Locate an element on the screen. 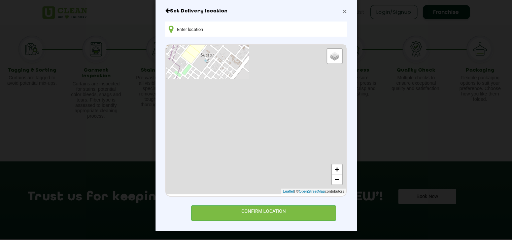 This screenshot has height=240, width=512. a: Zoom out is located at coordinates (337, 180).